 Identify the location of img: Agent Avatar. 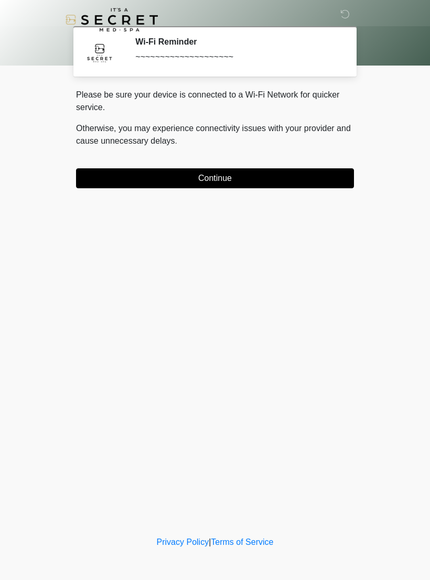
(100, 52).